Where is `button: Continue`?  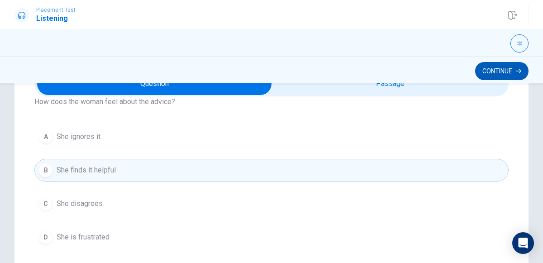 button: Continue is located at coordinates (502, 71).